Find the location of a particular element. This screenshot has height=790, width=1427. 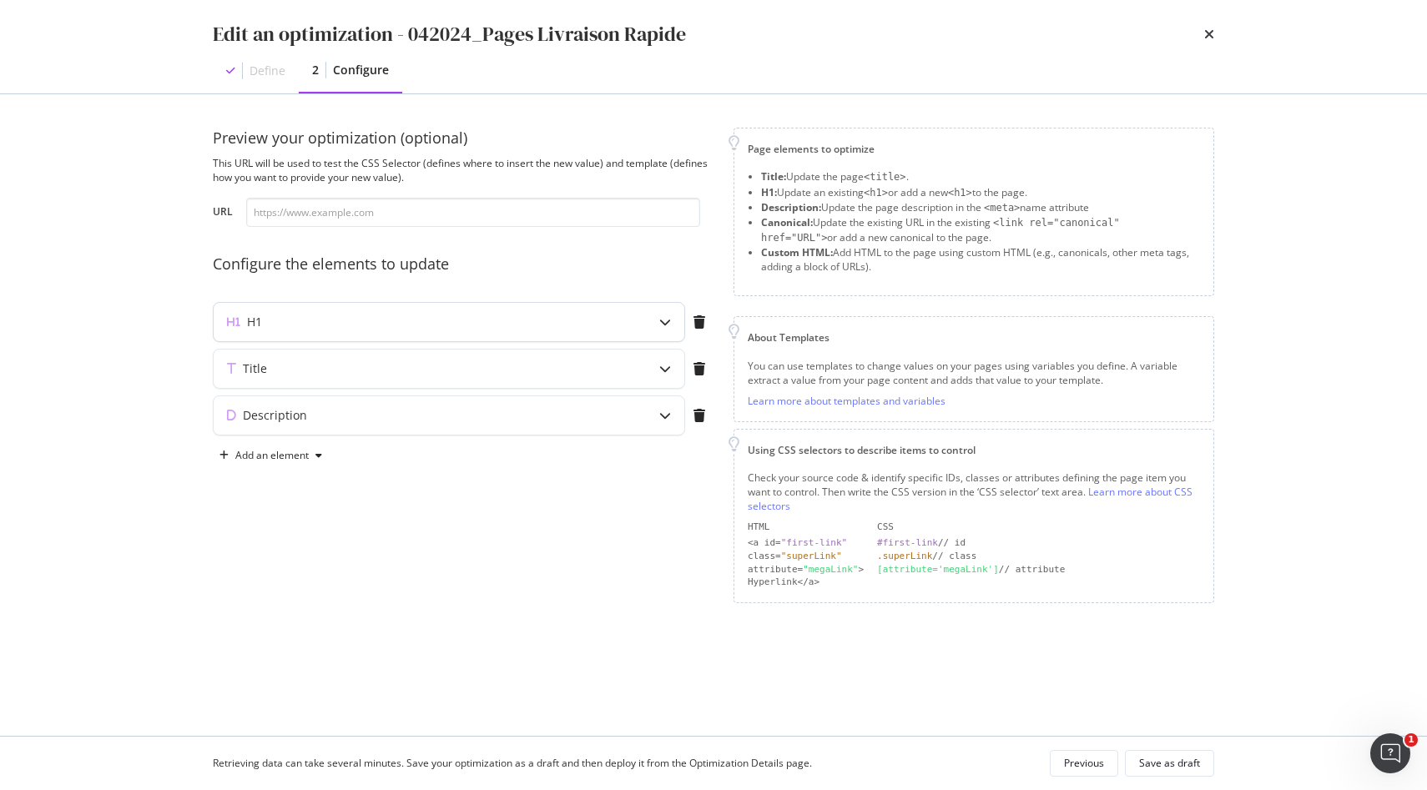

div: v 4.0.25 is located at coordinates (64, 33).